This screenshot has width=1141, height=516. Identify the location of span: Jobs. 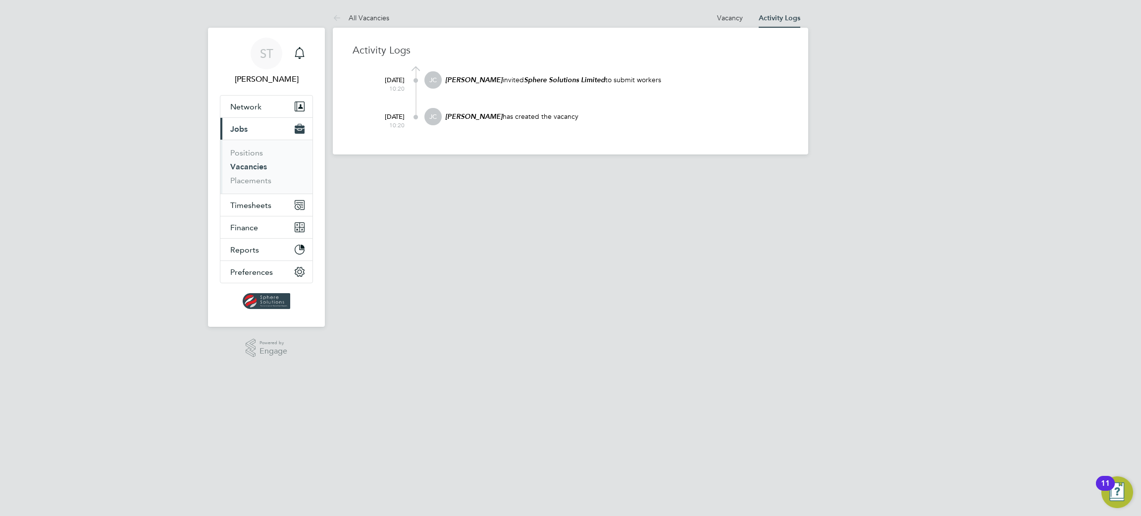
(239, 129).